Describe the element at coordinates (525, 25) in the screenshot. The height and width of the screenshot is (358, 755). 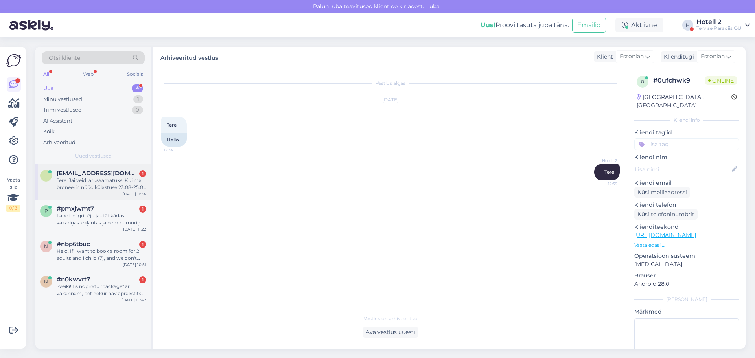
I see `div: Proovi tasuta juba täna:` at that location.